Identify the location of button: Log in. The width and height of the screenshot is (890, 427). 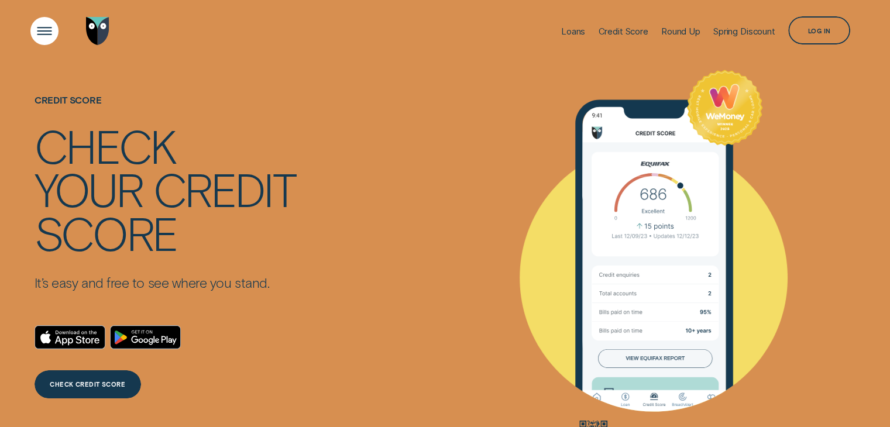
(819, 30).